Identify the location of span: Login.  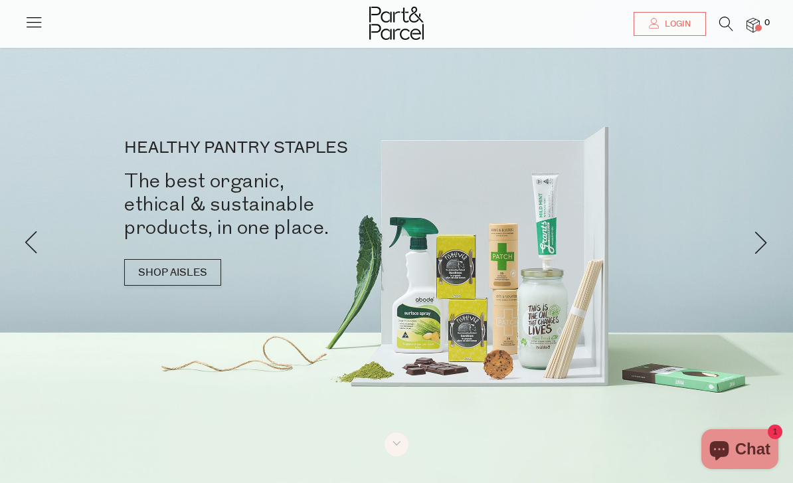
(676, 24).